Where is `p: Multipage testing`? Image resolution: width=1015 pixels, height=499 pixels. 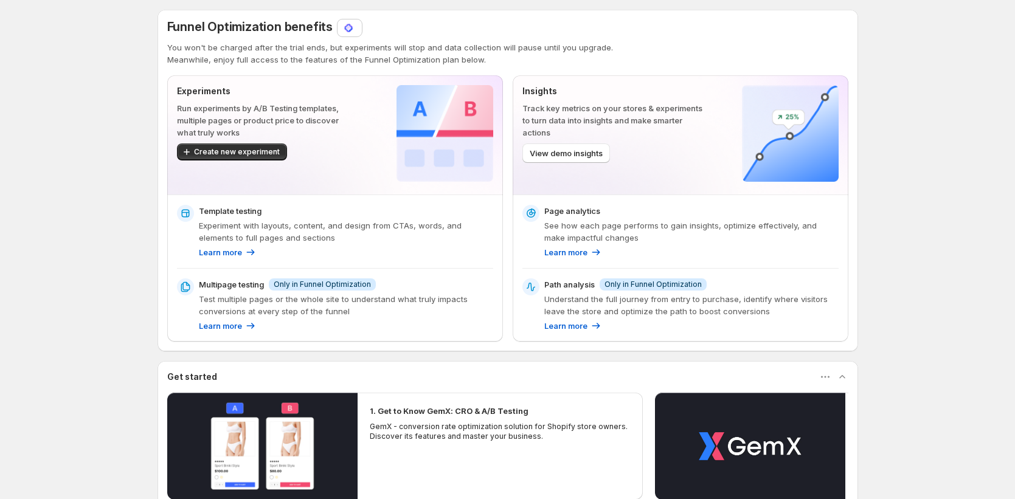
p: Multipage testing is located at coordinates (231, 285).